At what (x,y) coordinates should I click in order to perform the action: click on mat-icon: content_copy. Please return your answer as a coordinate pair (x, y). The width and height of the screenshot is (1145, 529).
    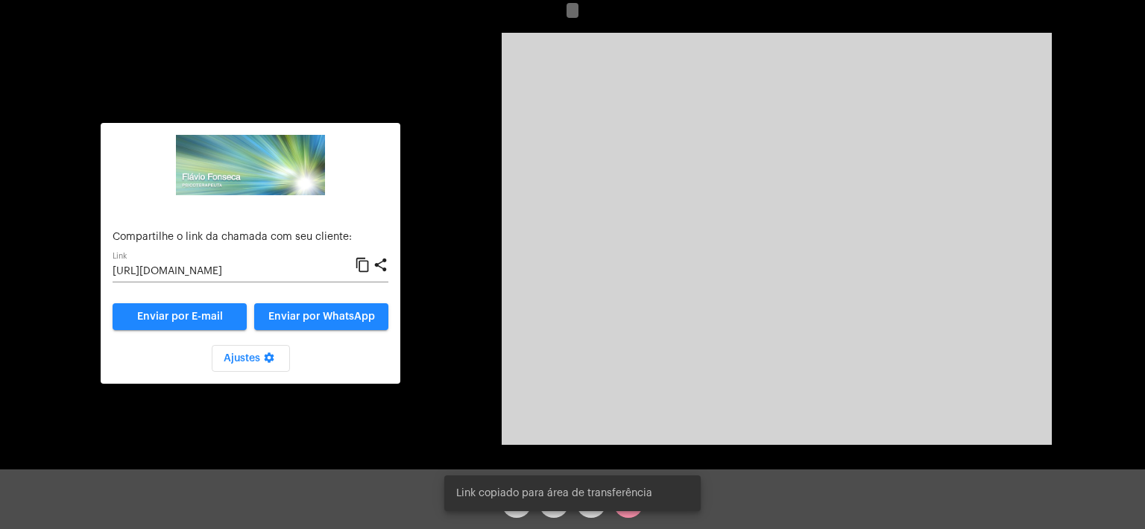
    Looking at the image, I should click on (362, 265).